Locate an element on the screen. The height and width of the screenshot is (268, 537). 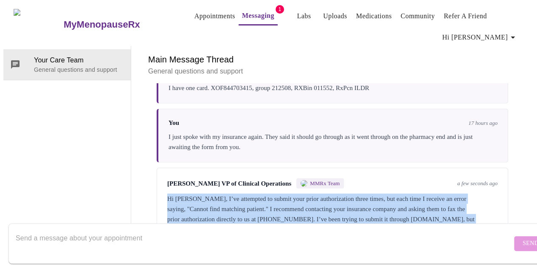
img: MyMenopauseRx Logo is located at coordinates (38, 25).